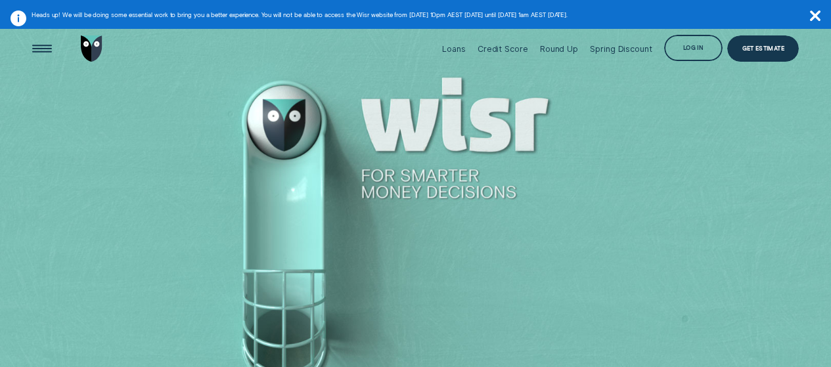 The width and height of the screenshot is (831, 367). I want to click on img: Wisr, so click(91, 49).